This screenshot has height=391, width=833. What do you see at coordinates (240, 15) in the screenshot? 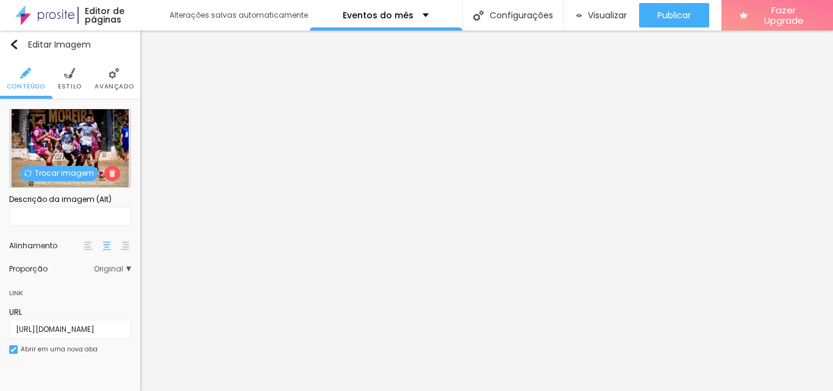
I see `div: Alterações salvas automaticamente` at bounding box center [240, 15].